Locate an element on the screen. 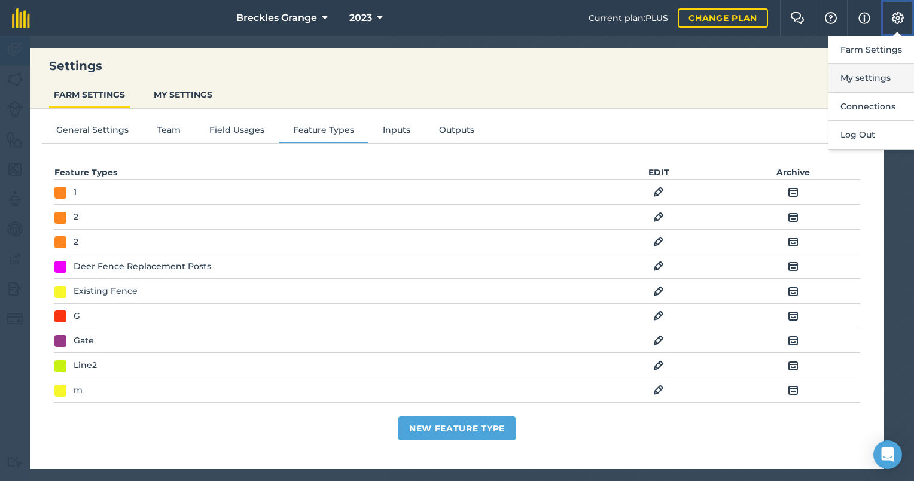  button: General Settings is located at coordinates (92, 132).